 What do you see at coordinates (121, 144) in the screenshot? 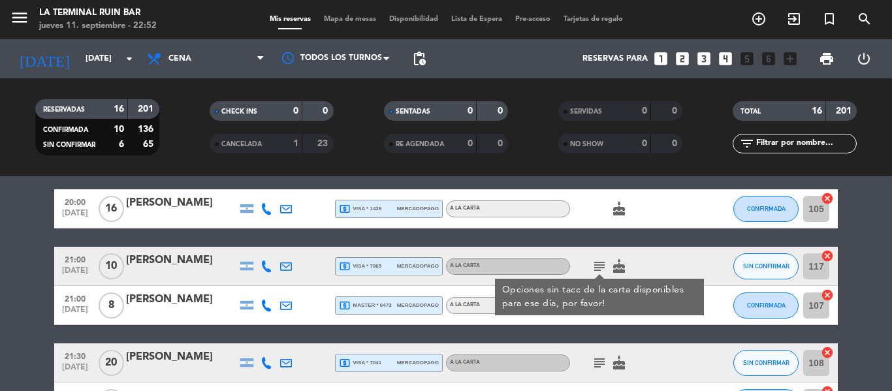
I see `strong: 6` at bounding box center [121, 144].